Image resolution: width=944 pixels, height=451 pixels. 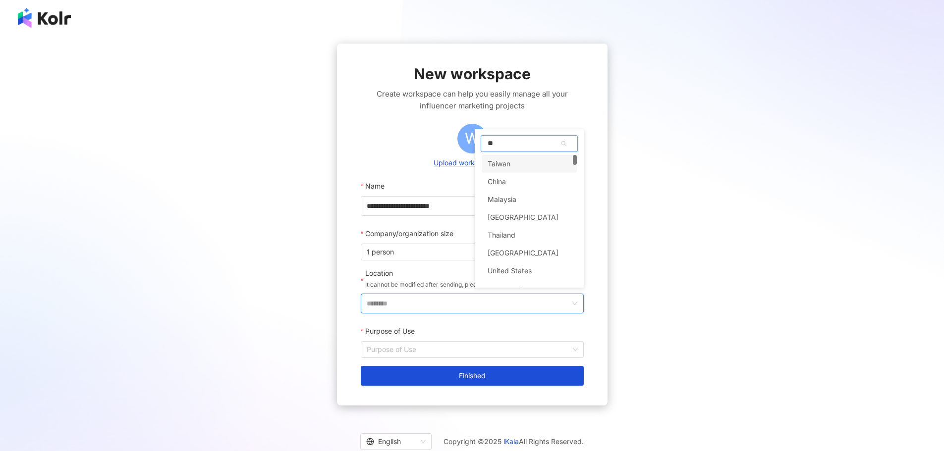 What do you see at coordinates (376, 186) in the screenshot?
I see `label: Name` at bounding box center [376, 186].